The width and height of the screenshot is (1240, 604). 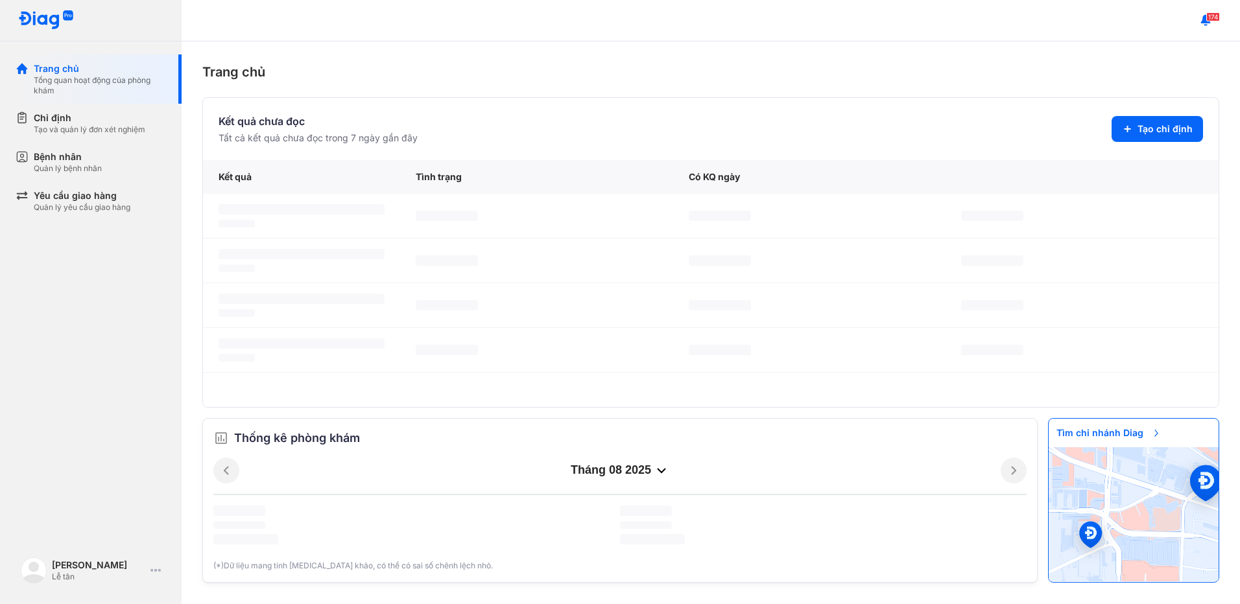 I want to click on span: Tạo chỉ định, so click(x=1165, y=129).